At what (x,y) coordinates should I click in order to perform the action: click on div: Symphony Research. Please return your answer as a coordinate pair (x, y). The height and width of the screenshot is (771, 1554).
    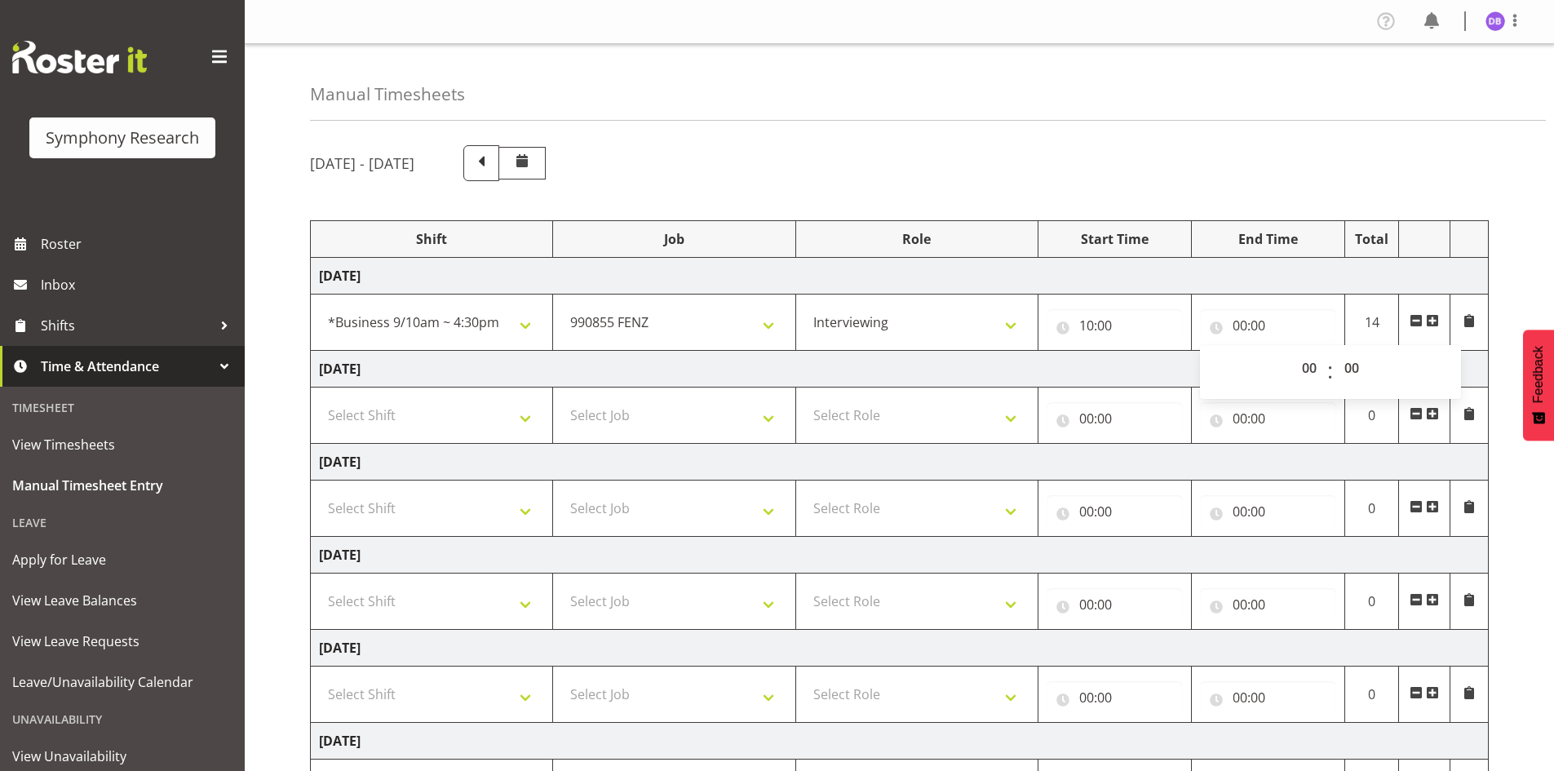
    Looking at the image, I should click on (122, 138).